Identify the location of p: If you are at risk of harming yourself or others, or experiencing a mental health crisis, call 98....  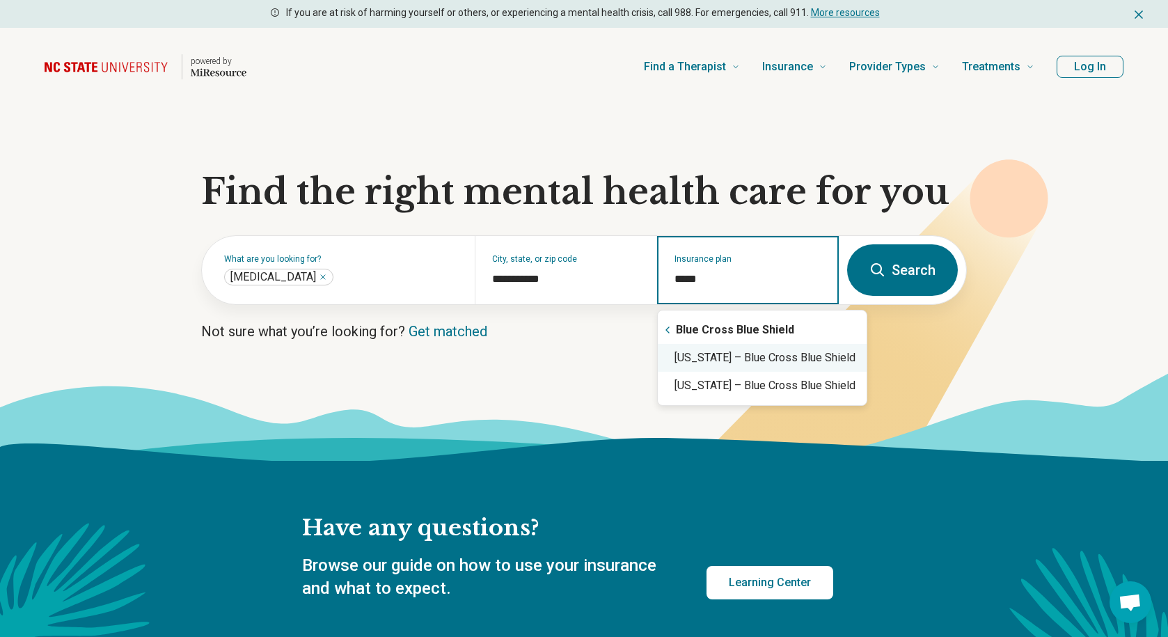
(583, 13).